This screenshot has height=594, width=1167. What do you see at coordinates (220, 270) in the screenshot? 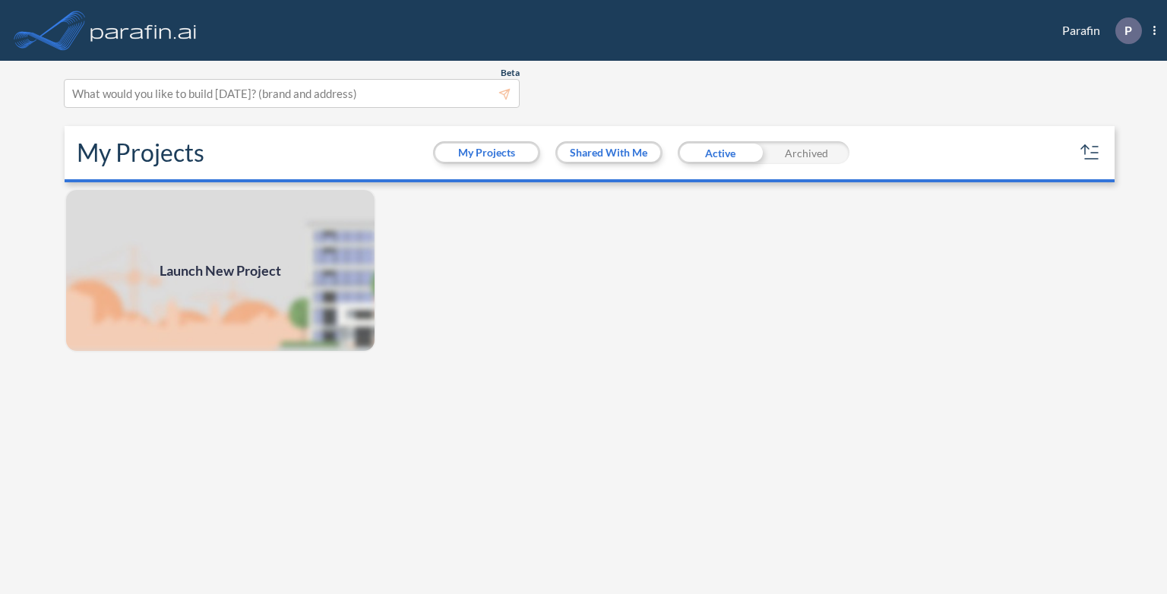
I see `a: Launch New Project` at bounding box center [220, 270].